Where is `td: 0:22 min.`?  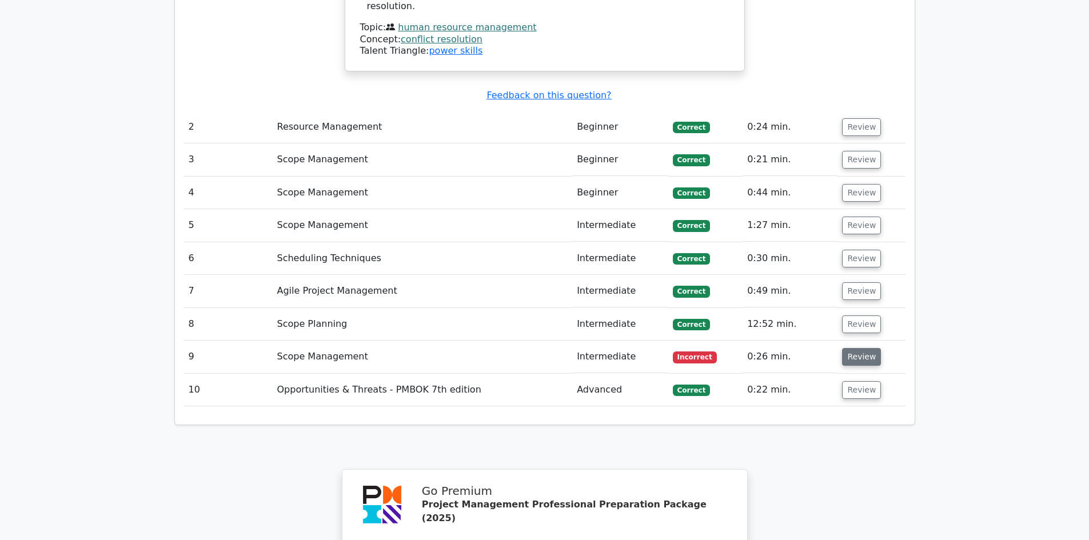 td: 0:22 min. is located at coordinates (790, 390).